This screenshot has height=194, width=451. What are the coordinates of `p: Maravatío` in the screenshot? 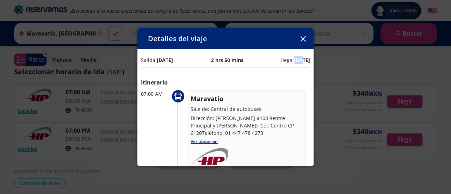 It's located at (246, 99).